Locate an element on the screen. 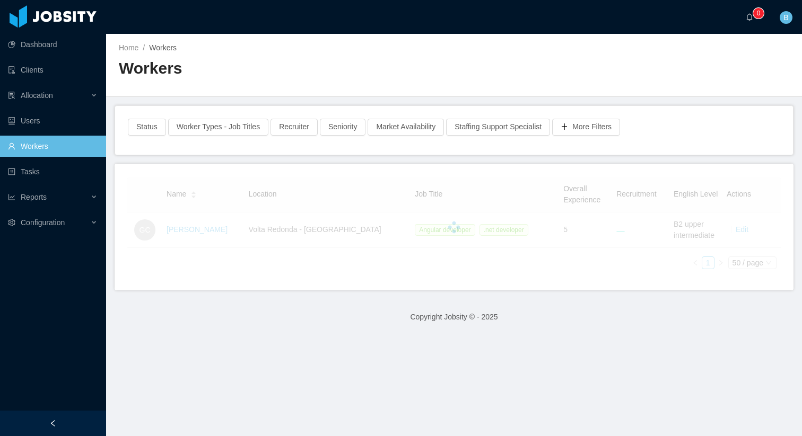 The width and height of the screenshot is (802, 436). i: icon: bell is located at coordinates (749, 17).